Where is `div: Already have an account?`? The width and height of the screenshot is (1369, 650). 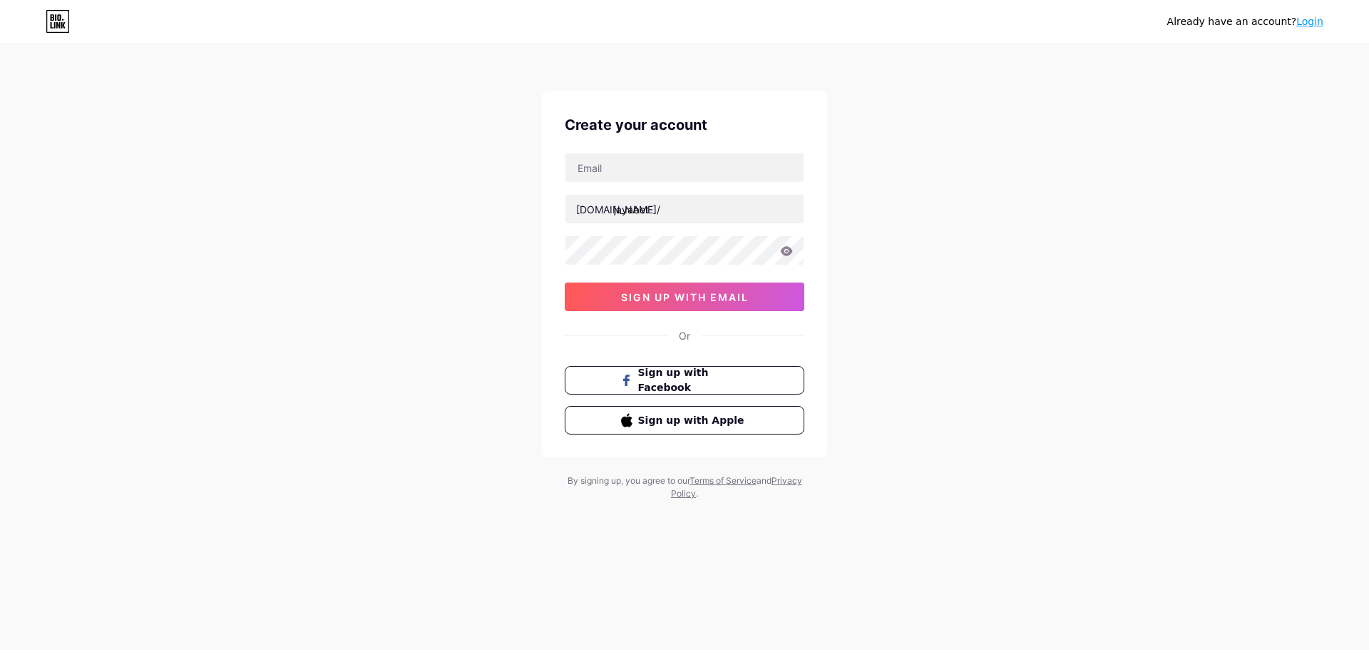 div: Already have an account? is located at coordinates (1245, 21).